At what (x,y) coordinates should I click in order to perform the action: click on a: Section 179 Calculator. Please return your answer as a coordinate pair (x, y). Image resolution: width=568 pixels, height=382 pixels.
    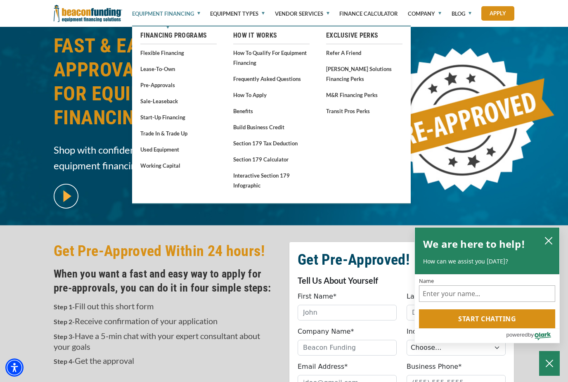
    Looking at the image, I should click on (271, 159).